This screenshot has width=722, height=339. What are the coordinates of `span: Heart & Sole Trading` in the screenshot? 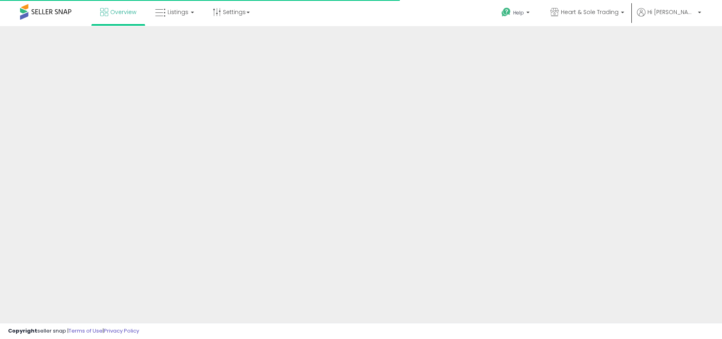 It's located at (590, 12).